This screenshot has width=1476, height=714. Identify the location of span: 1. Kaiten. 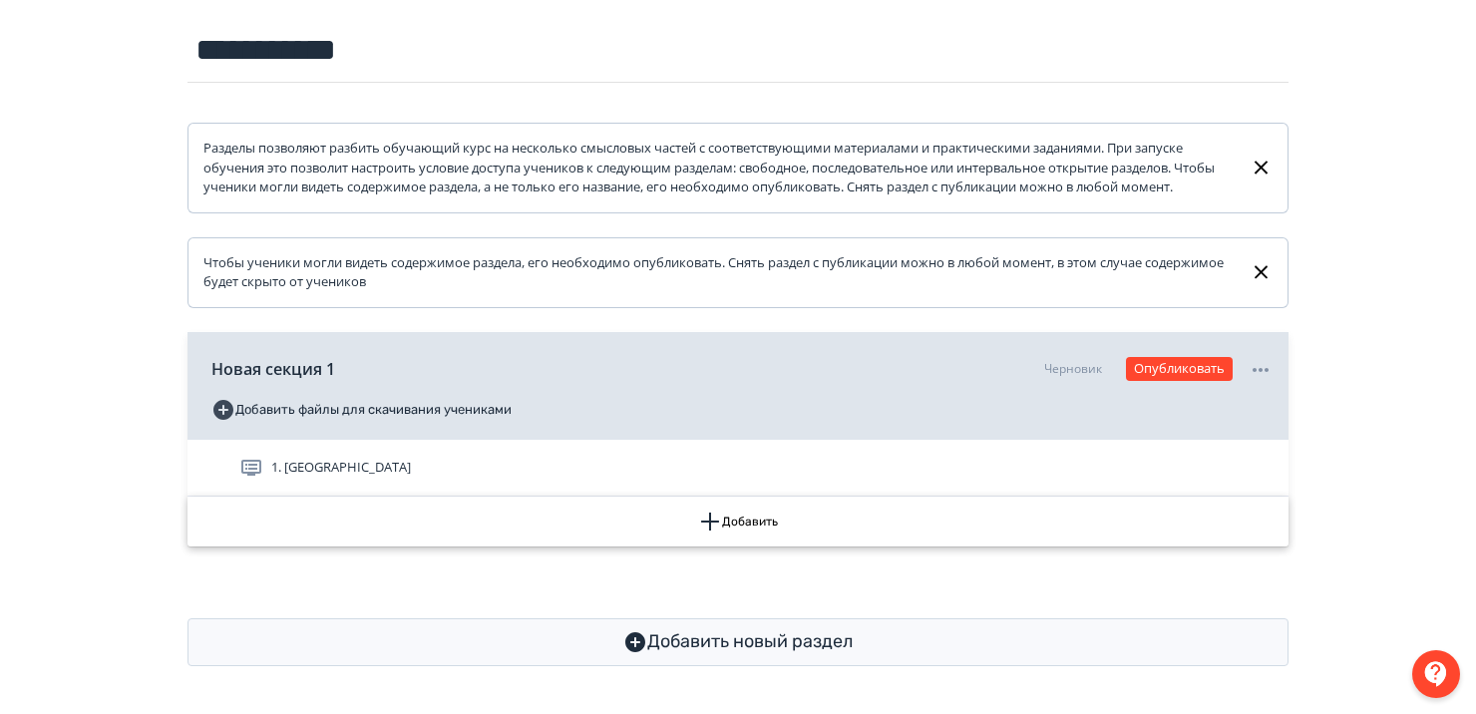
(341, 468).